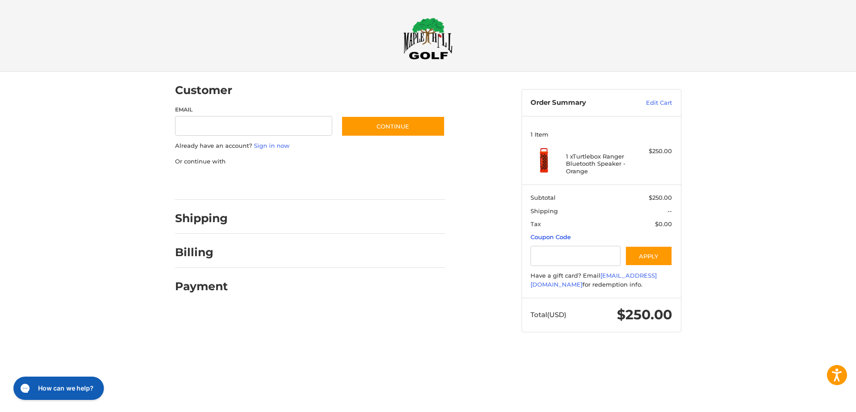 This screenshot has height=412, width=856. Describe the element at coordinates (50, 15) in the screenshot. I see `button: Gorgias live chat` at that location.